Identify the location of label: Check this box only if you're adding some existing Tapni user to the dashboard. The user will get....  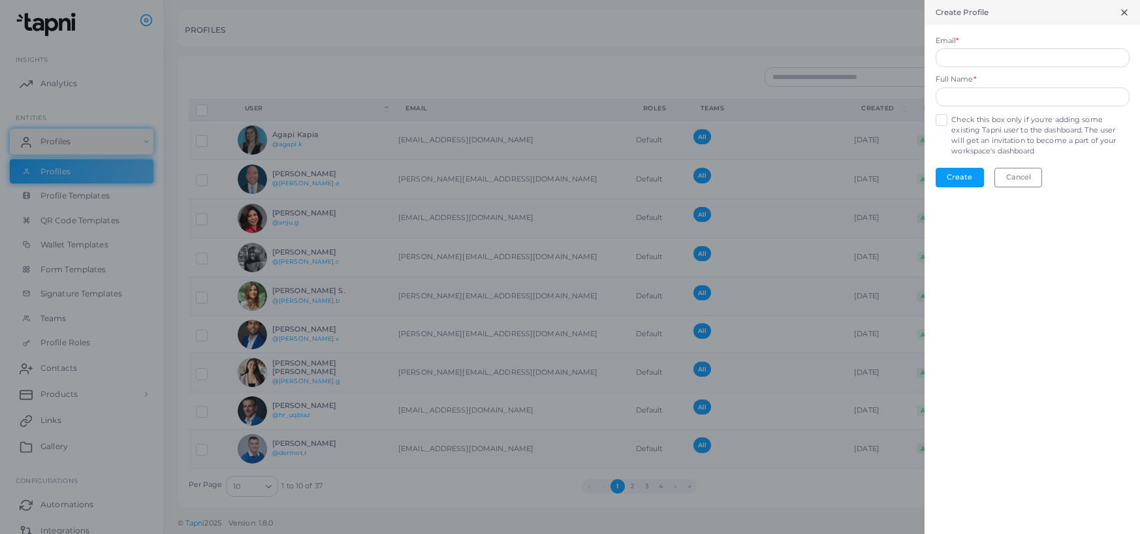
(1040, 136).